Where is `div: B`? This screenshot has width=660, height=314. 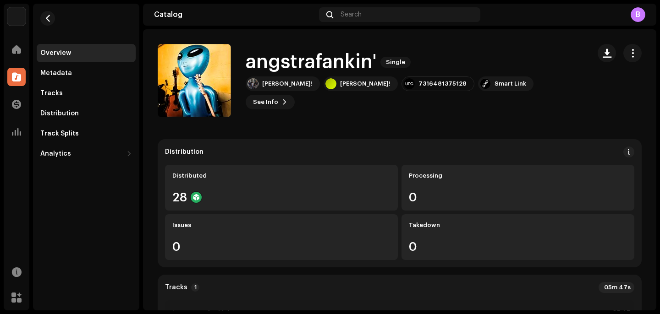 div: B is located at coordinates (638, 15).